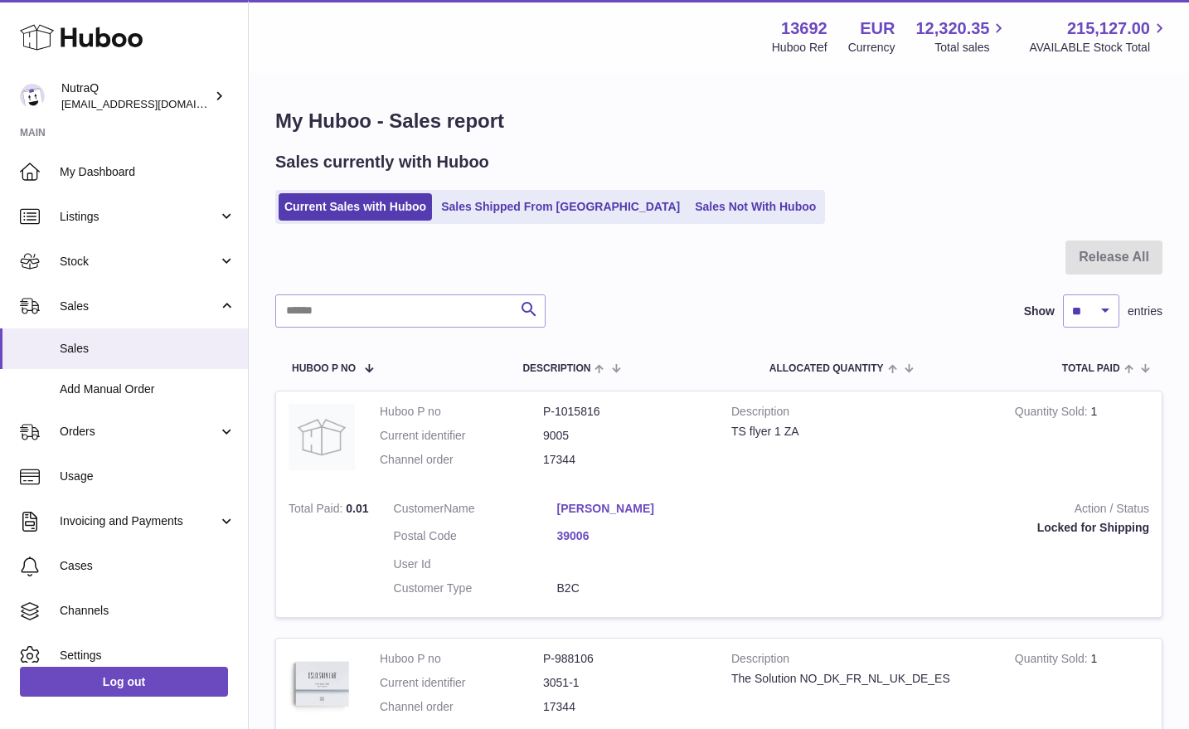  What do you see at coordinates (138, 216) in the screenshot?
I see `span: Listings` at bounding box center [138, 216].